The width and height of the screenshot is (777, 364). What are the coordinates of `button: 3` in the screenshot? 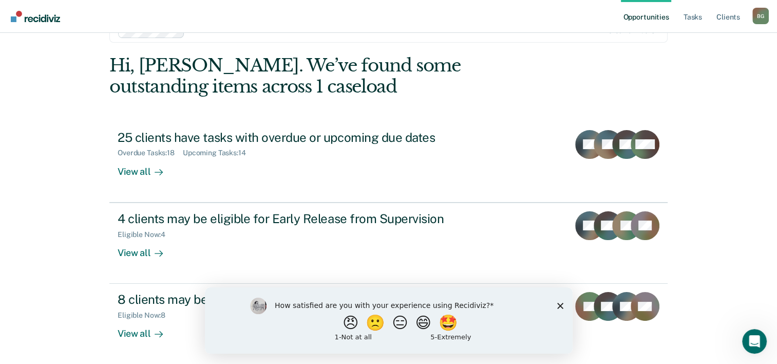 It's located at (196, 35).